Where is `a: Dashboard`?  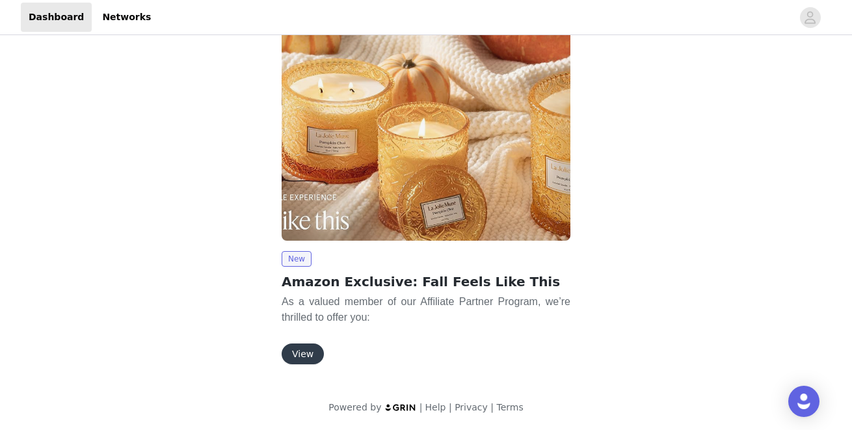
a: Dashboard is located at coordinates (56, 17).